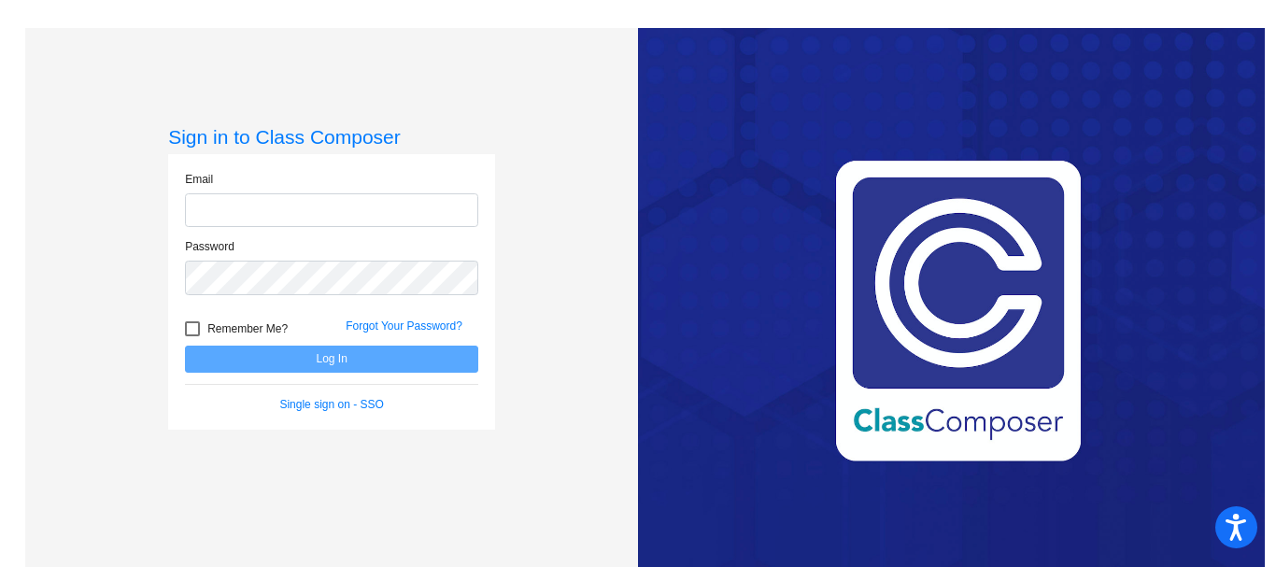 Image resolution: width=1276 pixels, height=567 pixels. I want to click on label: Email, so click(199, 179).